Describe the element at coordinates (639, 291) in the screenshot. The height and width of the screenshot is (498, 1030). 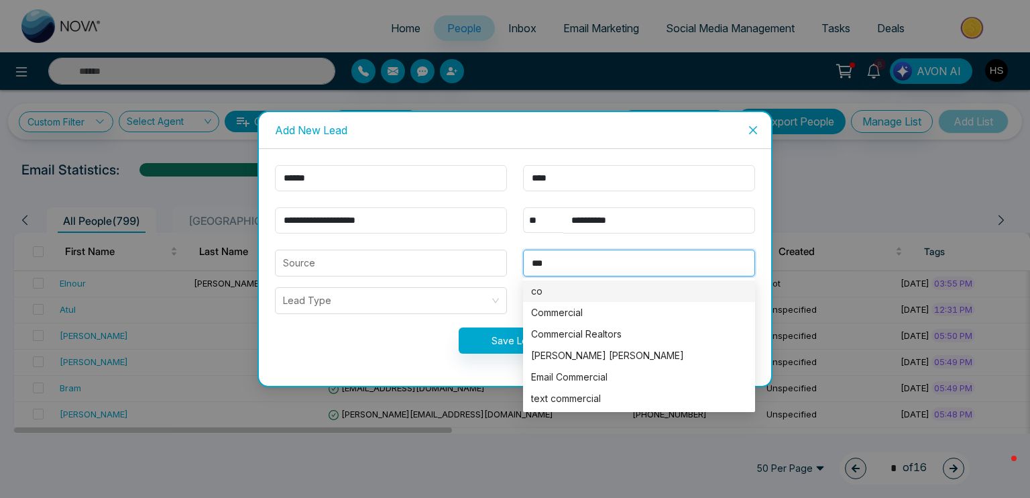
I see `div: co` at that location.